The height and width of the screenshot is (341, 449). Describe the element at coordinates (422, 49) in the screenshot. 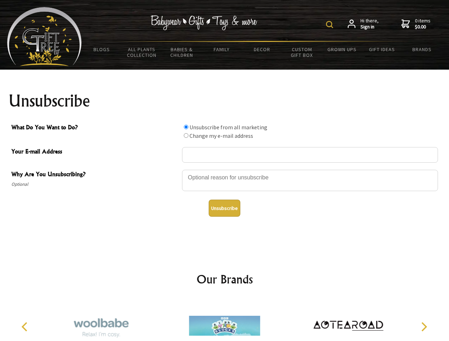

I see `a: Brands` at that location.